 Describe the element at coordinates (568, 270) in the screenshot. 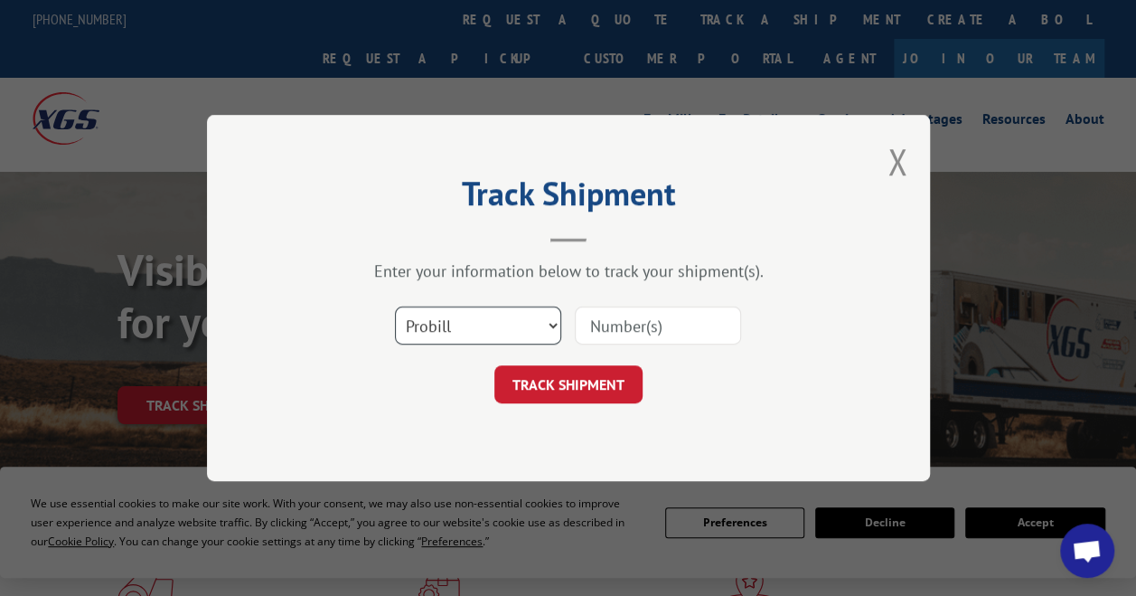

I see `div: Enter your information below to track your shipment(s).` at that location.